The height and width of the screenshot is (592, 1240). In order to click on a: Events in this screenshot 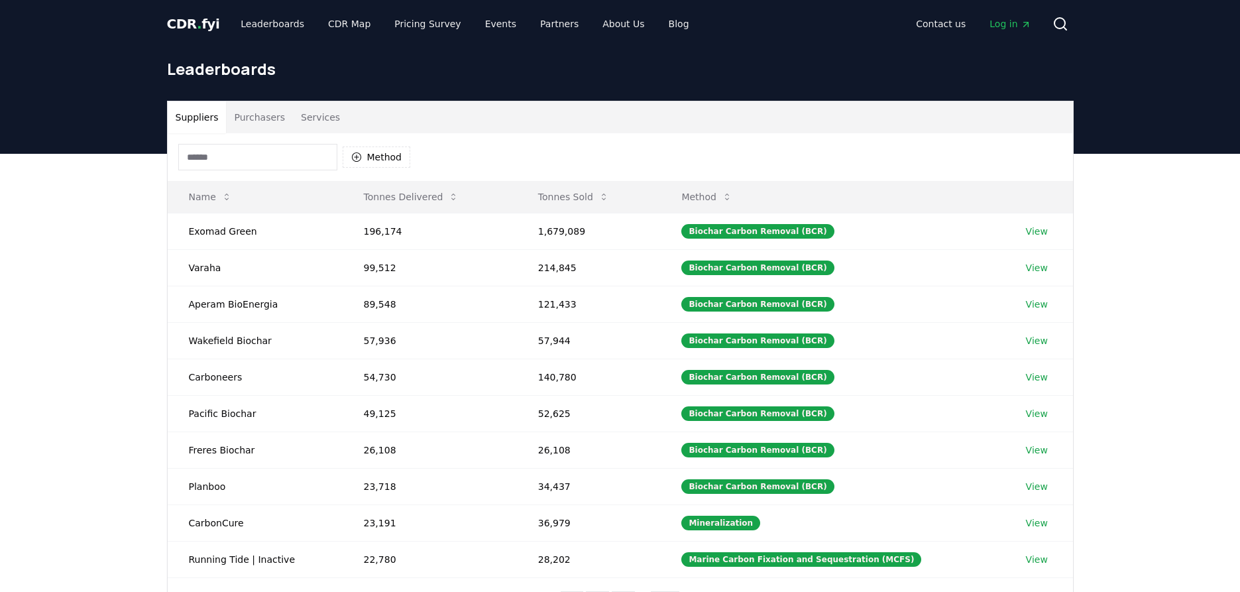, I will do `click(501, 24)`.